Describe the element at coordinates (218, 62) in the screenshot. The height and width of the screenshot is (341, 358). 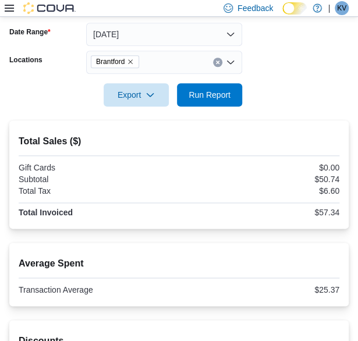
I see `button: Clear input` at that location.